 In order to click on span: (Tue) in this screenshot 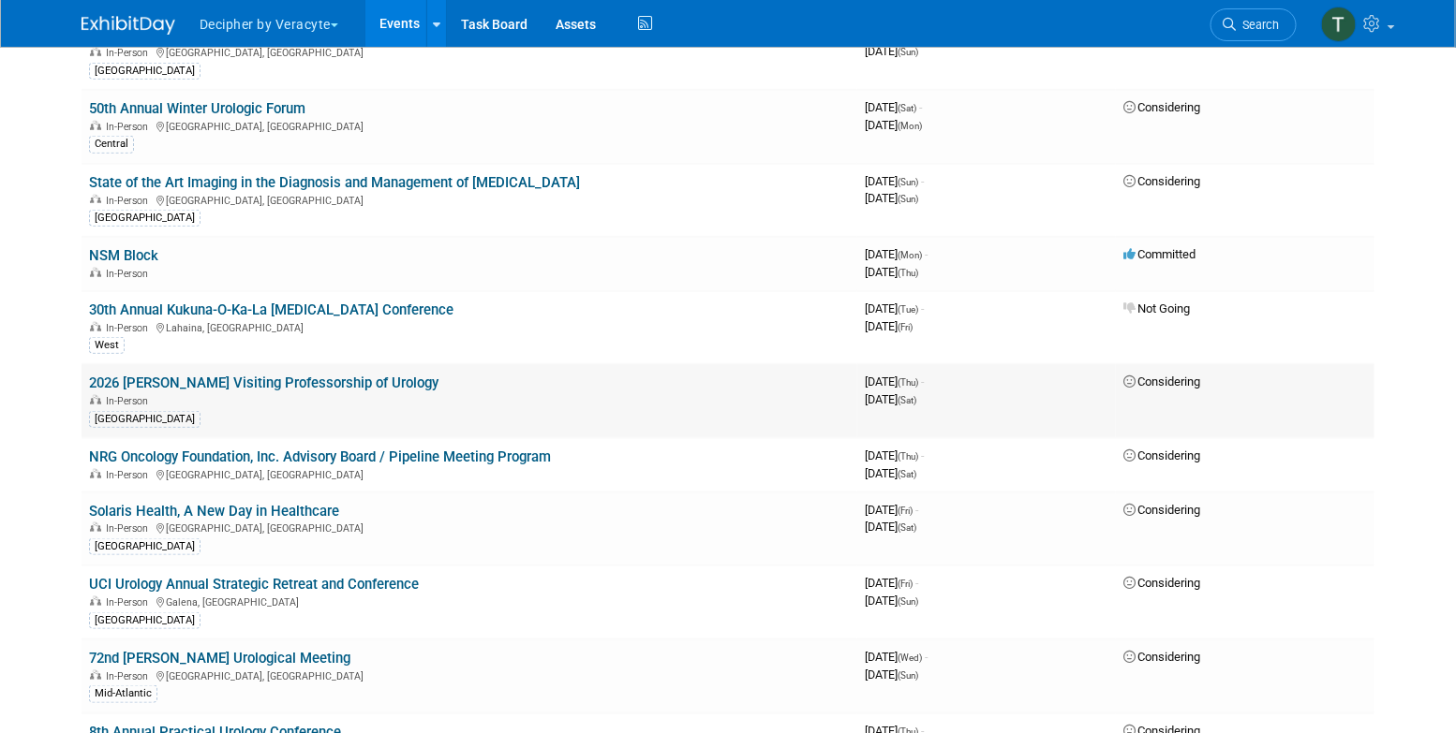, I will do `click(908, 309)`.